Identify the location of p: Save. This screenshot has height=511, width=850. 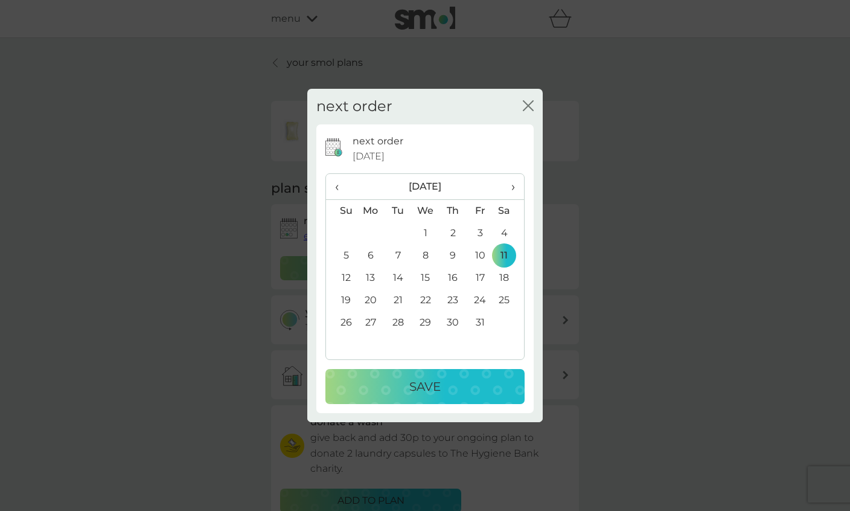
(425, 386).